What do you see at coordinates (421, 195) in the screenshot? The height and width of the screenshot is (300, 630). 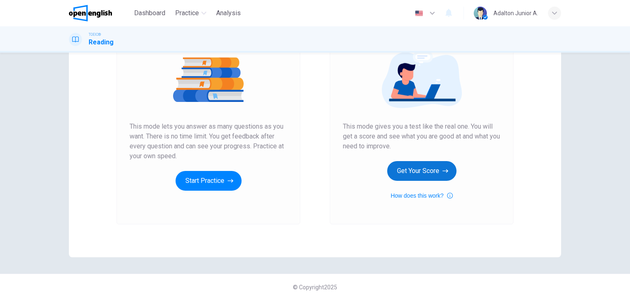 I see `button: How does this work?` at bounding box center [421, 195].